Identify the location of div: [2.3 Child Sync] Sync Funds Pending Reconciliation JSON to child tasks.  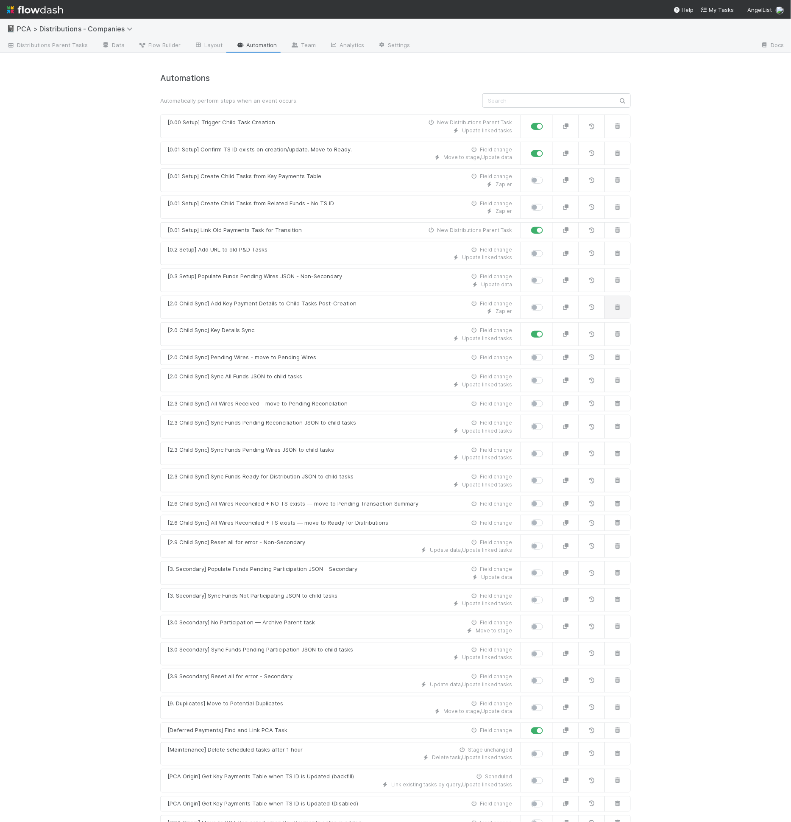
(262, 423).